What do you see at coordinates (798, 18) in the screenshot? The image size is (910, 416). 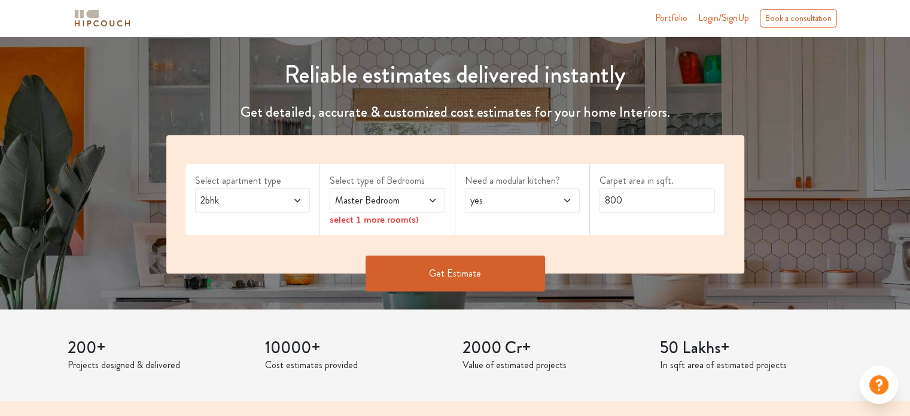 I see `div: Book a consultation` at bounding box center [798, 18].